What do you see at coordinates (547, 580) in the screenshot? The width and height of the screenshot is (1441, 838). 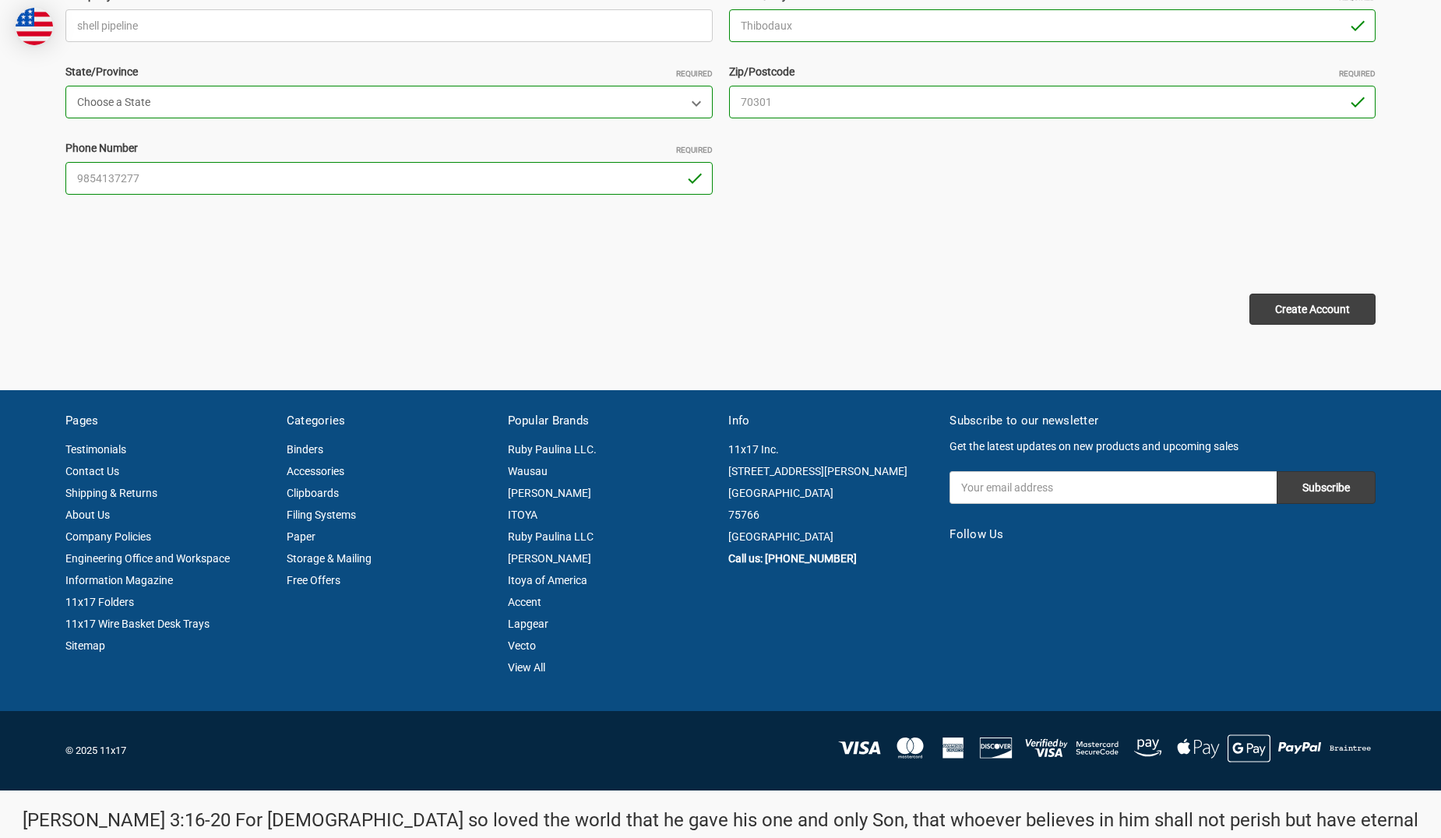 I see `a: Itoya of America` at bounding box center [547, 580].